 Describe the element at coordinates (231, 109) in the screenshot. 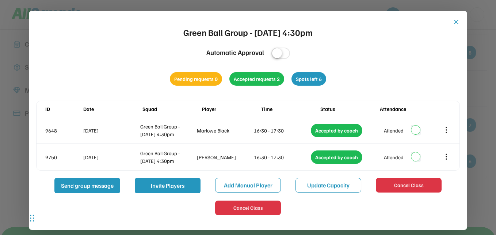

I see `div: Player` at that location.